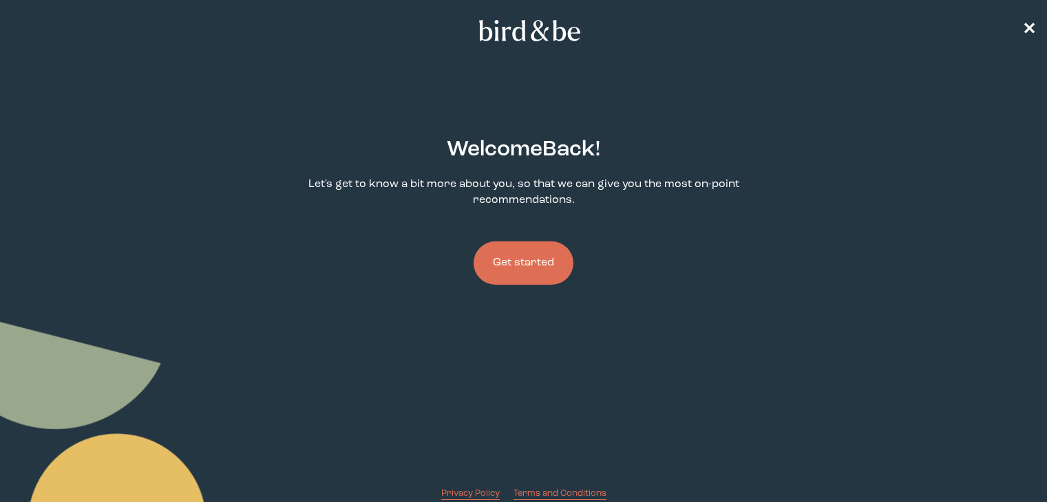 This screenshot has height=502, width=1047. I want to click on span: Terms and Conditions, so click(559, 493).